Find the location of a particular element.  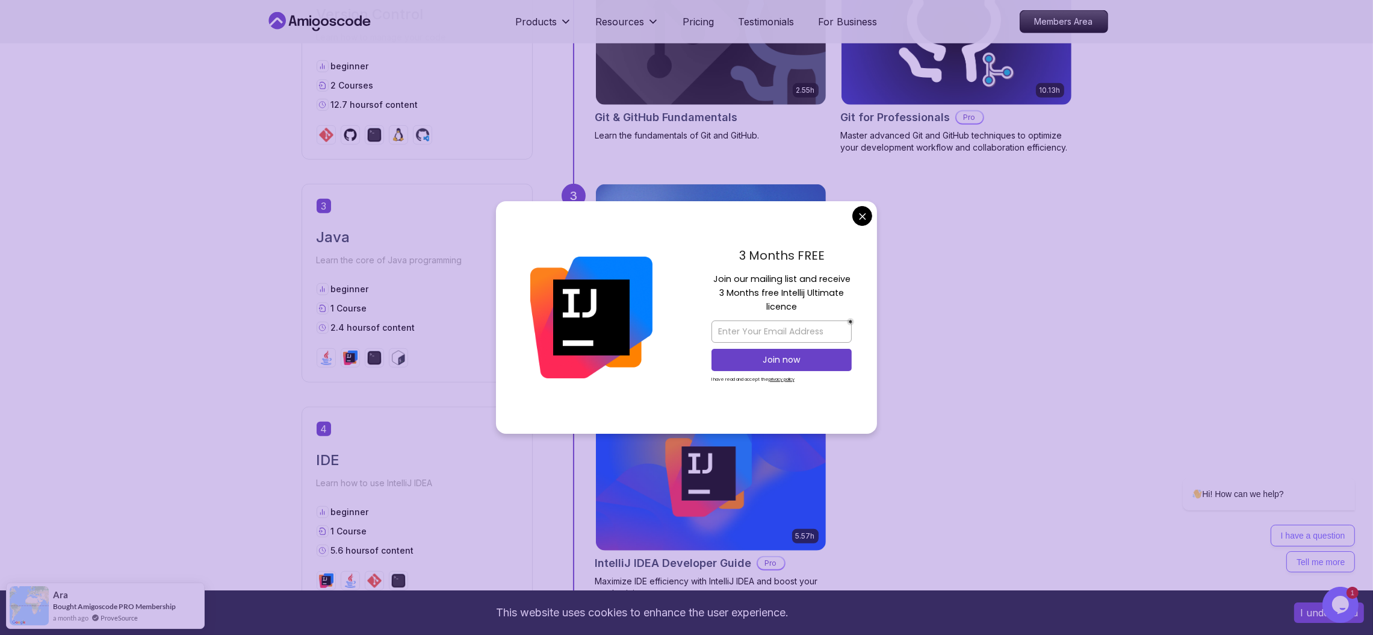

h2: Git for Professionals is located at coordinates (896, 117).